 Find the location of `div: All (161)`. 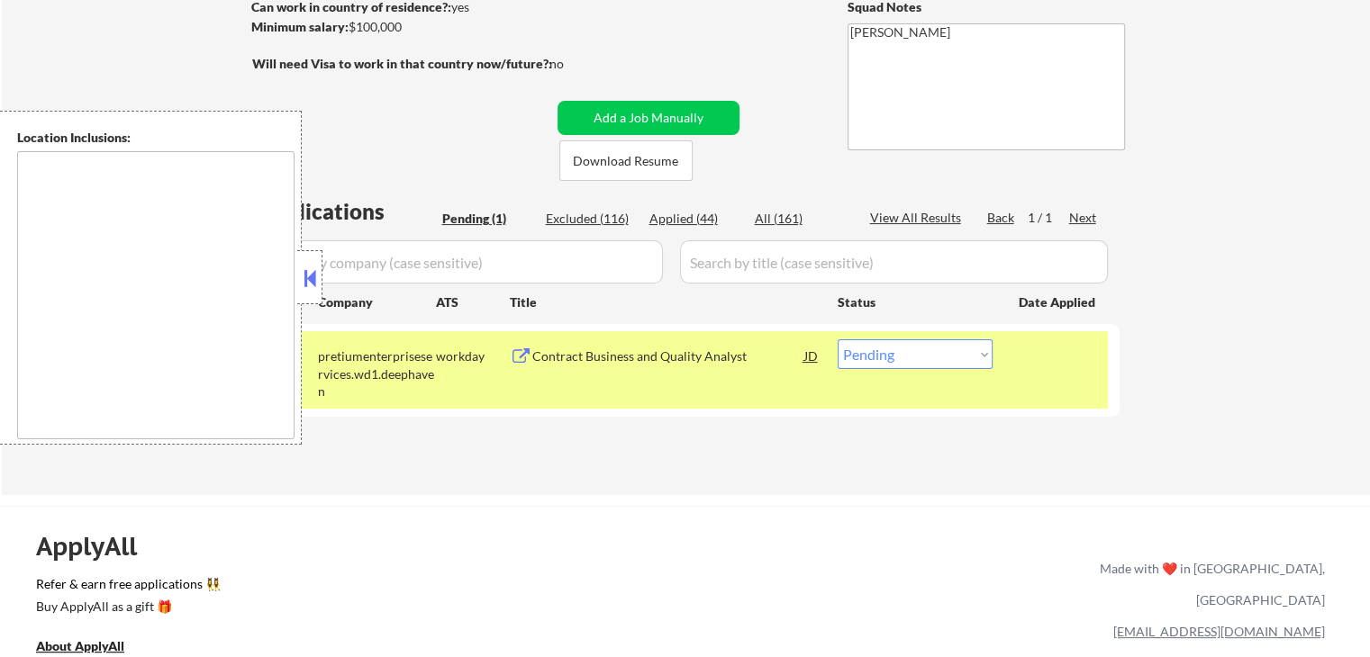

div: All (161) is located at coordinates (800, 219).